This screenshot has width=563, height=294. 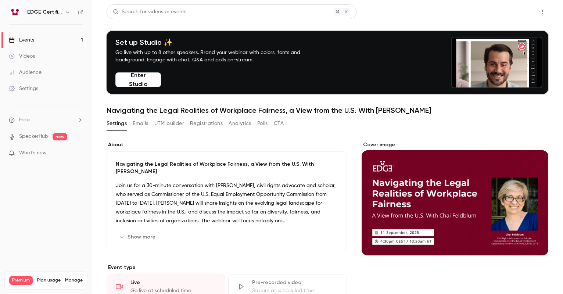 What do you see at coordinates (138, 80) in the screenshot?
I see `button: Enter Studio` at bounding box center [138, 80].